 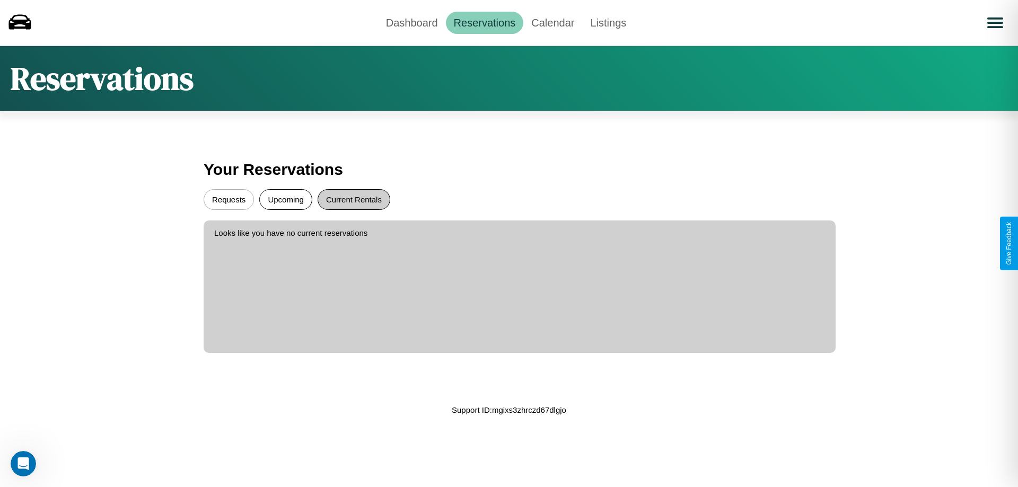 I want to click on button: Current Rentals, so click(x=354, y=199).